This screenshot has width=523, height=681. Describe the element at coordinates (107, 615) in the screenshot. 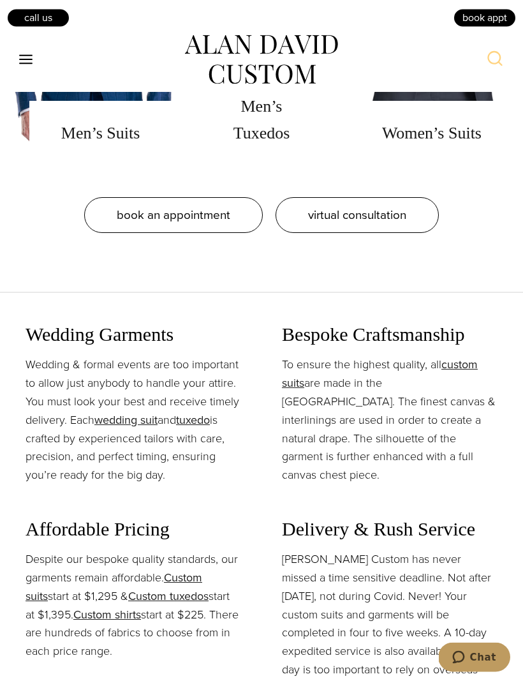

I see `a: Custom shirts` at that location.